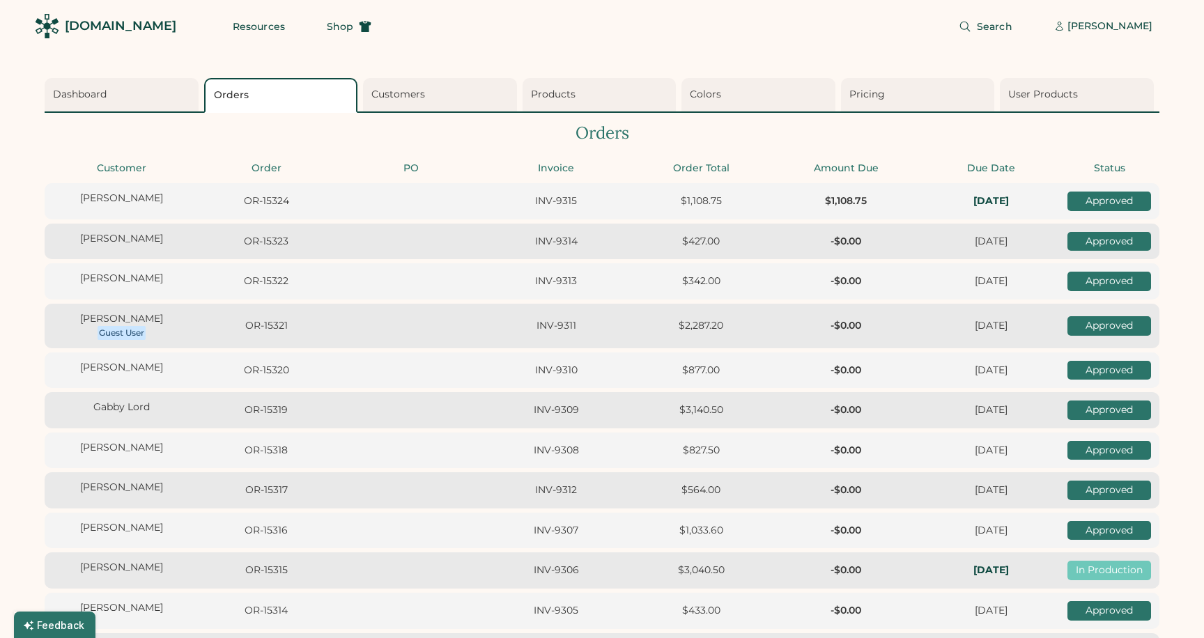 This screenshot has width=1204, height=638. Describe the element at coordinates (701, 570) in the screenshot. I see `div: $3,040.50` at that location.